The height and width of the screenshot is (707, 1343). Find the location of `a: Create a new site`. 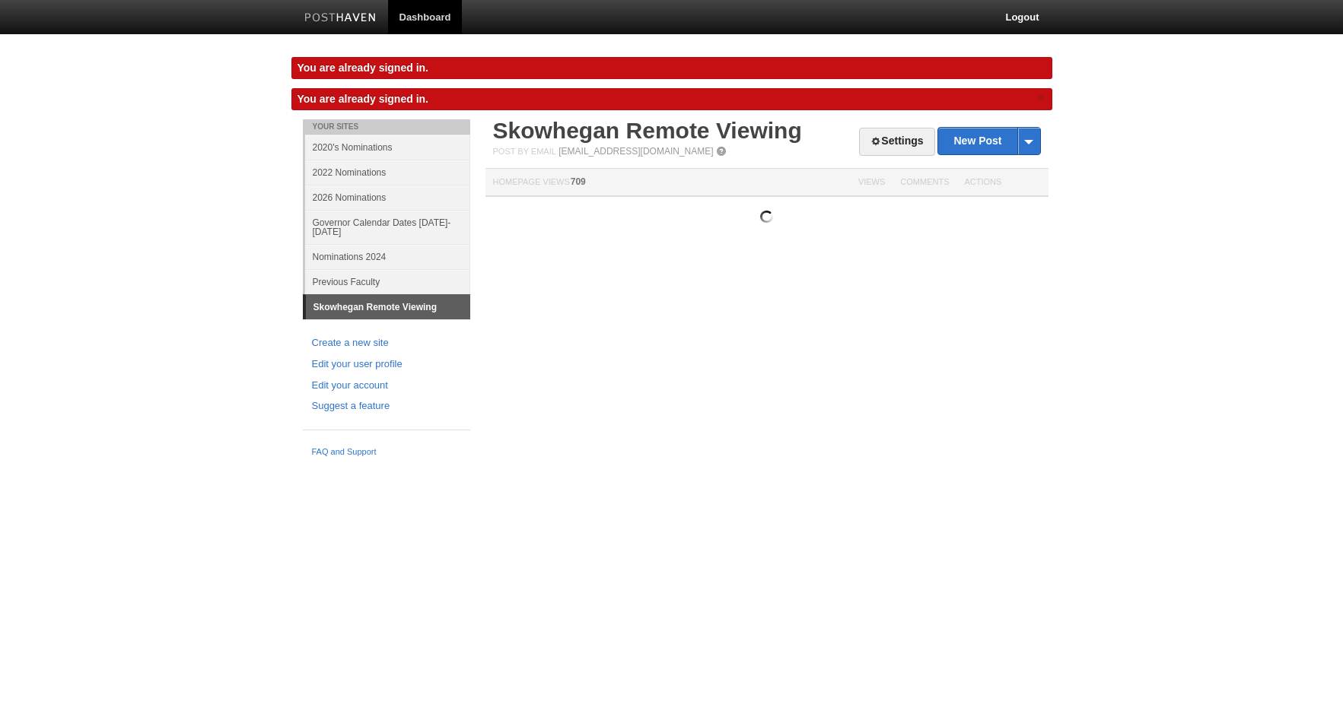

a: Create a new site is located at coordinates (386, 343).